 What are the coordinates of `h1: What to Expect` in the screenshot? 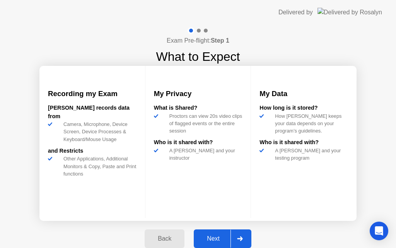 It's located at (198, 56).